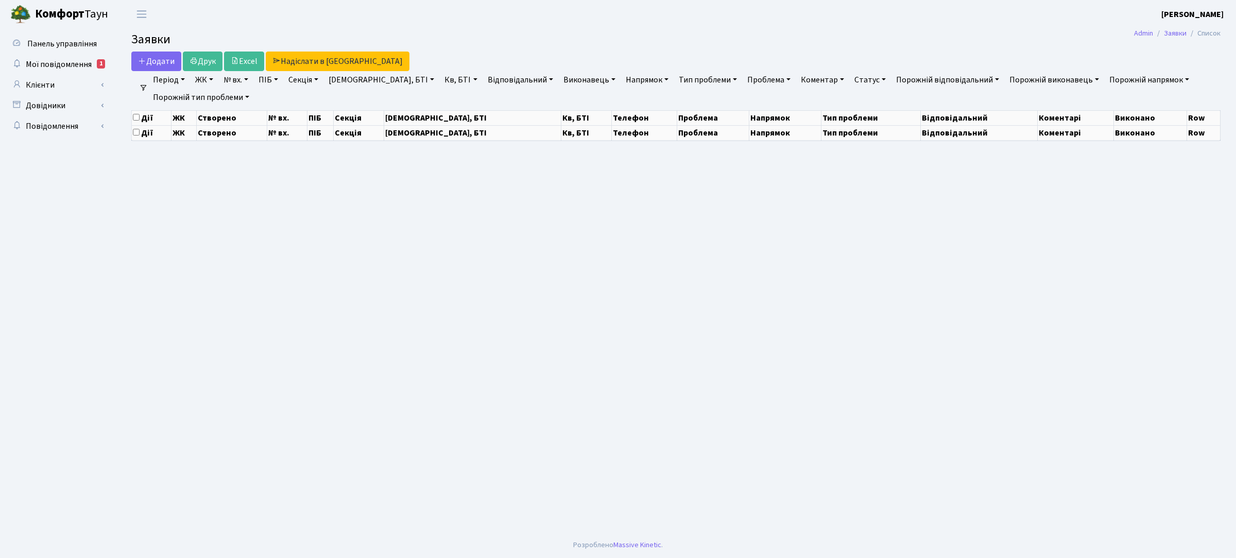  Describe the element at coordinates (1203, 33) in the screenshot. I see `li: Список` at that location.